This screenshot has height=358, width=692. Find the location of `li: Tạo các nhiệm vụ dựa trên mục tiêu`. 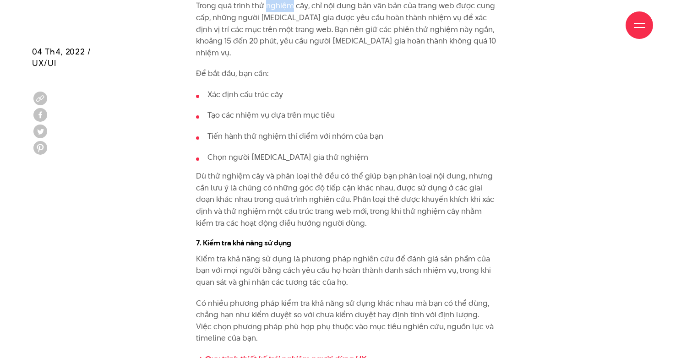

li: Tạo các nhiệm vụ dựa trên mục tiêu is located at coordinates (346, 115).